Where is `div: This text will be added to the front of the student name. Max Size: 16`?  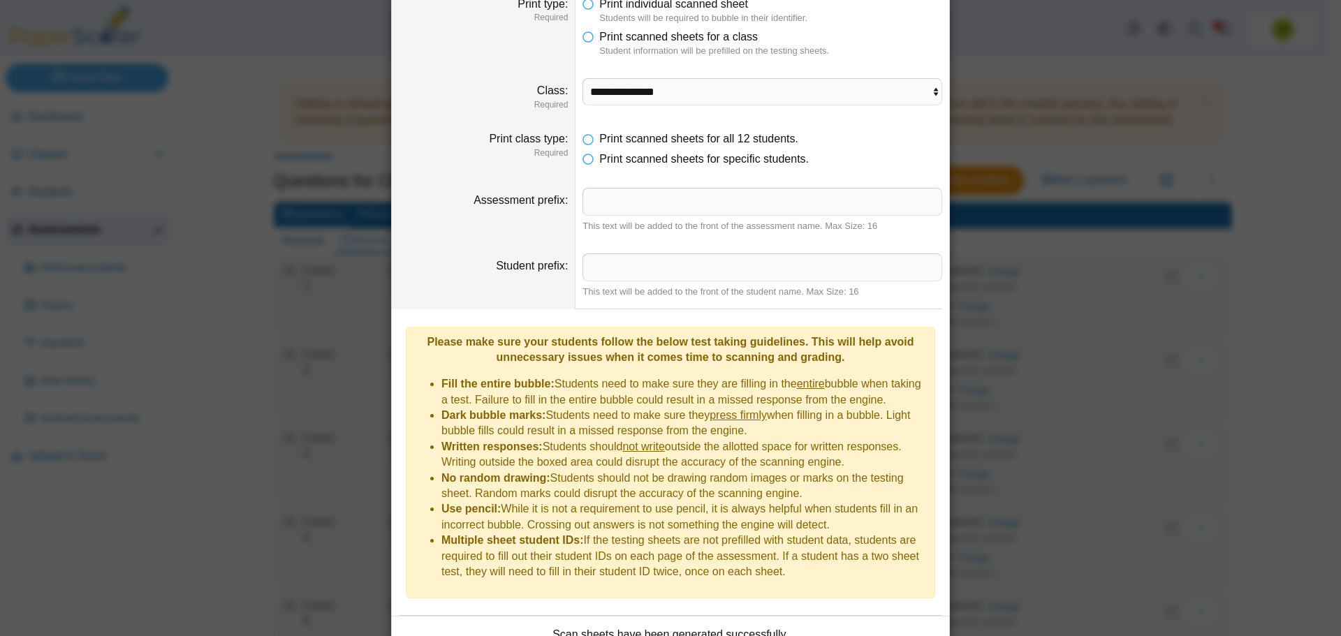 div: This text will be added to the front of the student name. Max Size: 16 is located at coordinates (762, 292).